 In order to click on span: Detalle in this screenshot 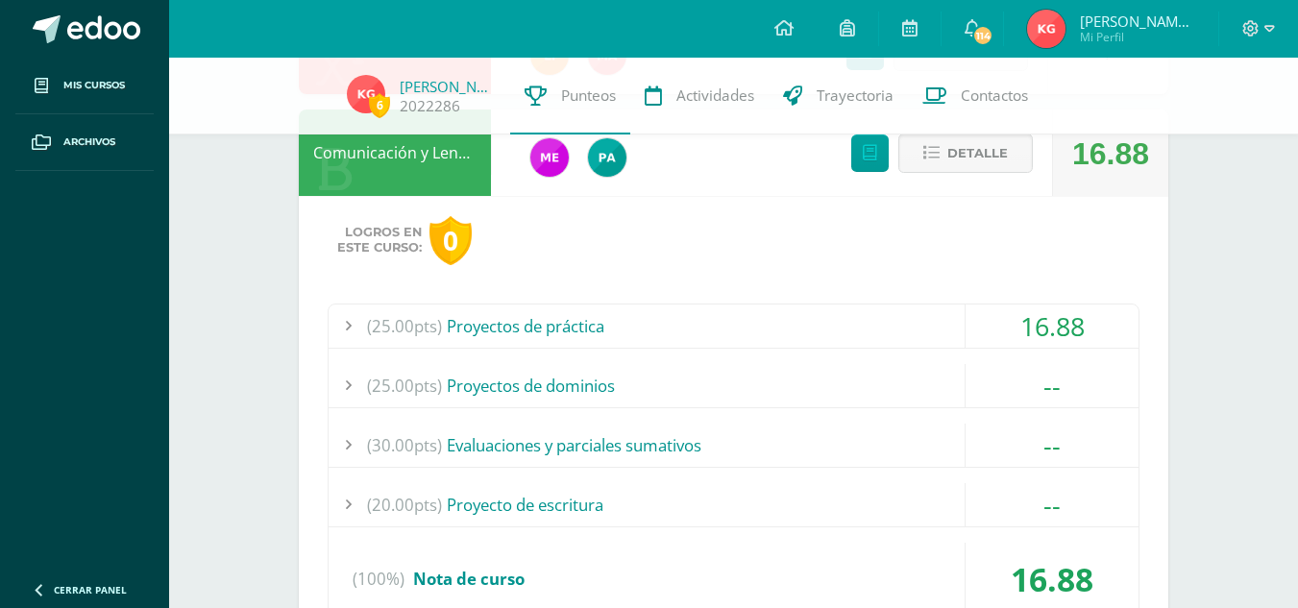, I will do `click(977, 153)`.